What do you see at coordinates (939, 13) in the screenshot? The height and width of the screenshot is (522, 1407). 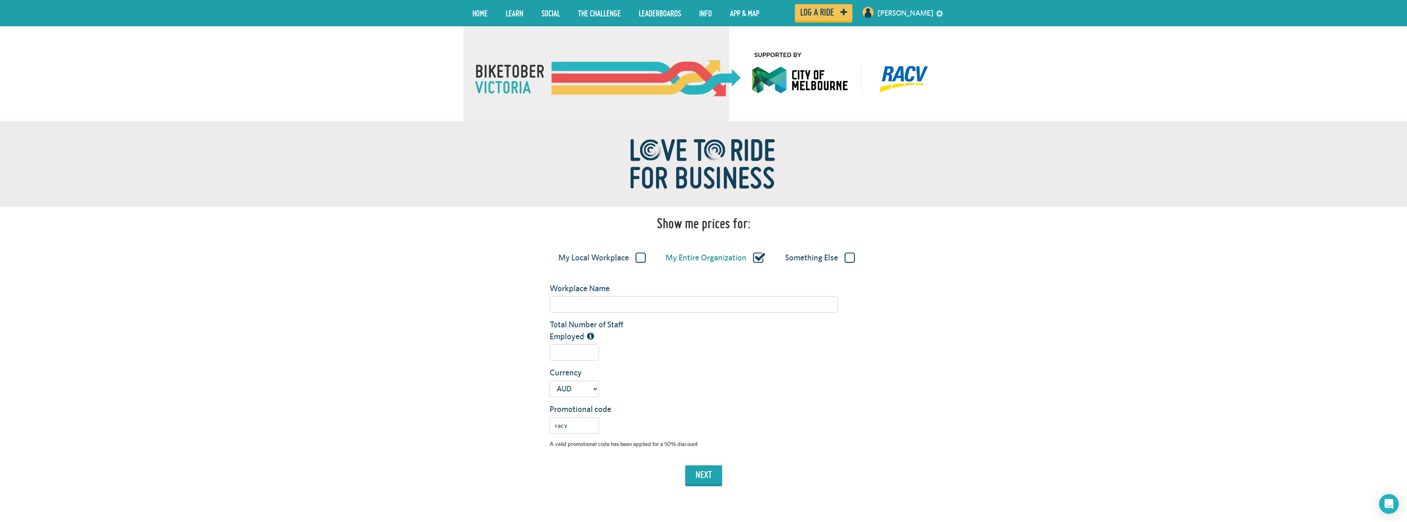 I see `a: settings drop down toggle` at bounding box center [939, 13].